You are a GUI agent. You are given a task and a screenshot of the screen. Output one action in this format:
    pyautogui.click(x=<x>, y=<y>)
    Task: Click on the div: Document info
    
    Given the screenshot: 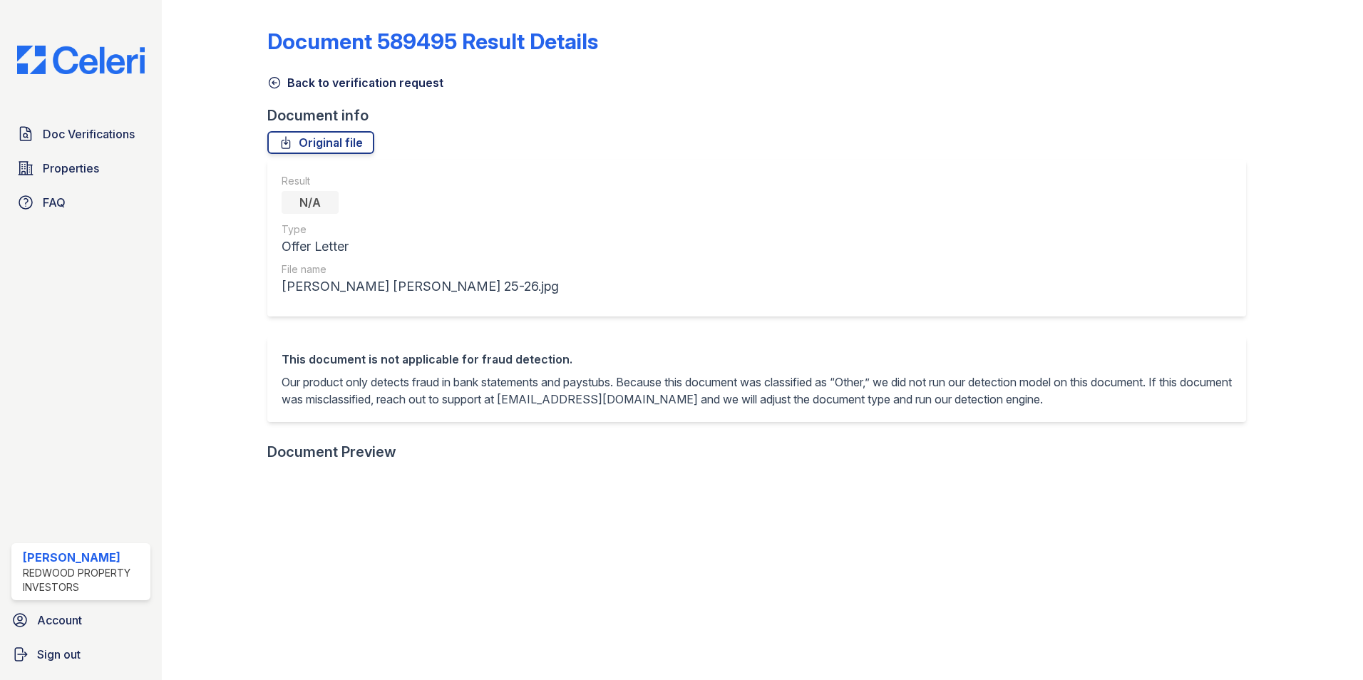 What is the action you would take?
    pyautogui.click(x=762, y=115)
    